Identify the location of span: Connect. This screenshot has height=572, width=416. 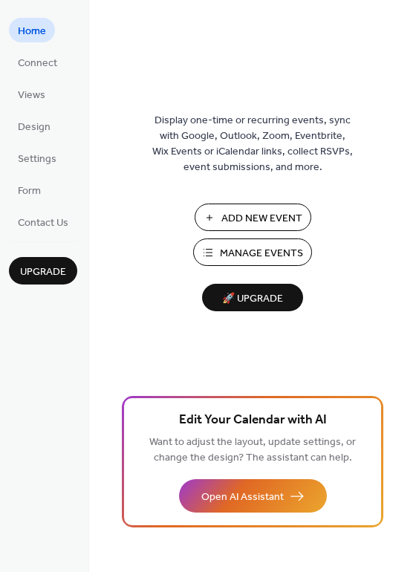
(37, 63).